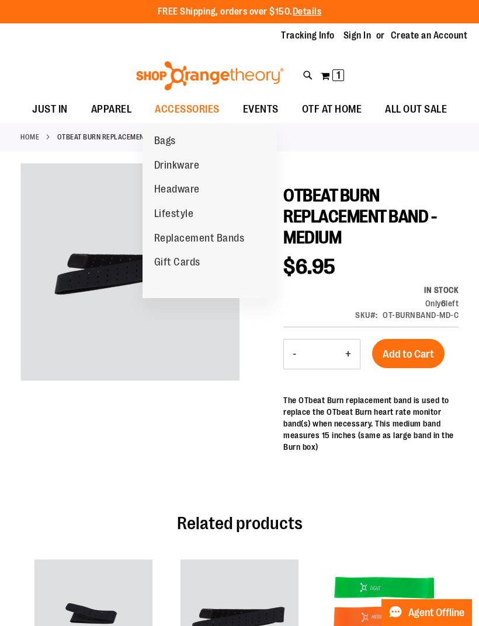 The width and height of the screenshot is (479, 626). Describe the element at coordinates (50, 109) in the screenshot. I see `span: JUST IN` at that location.